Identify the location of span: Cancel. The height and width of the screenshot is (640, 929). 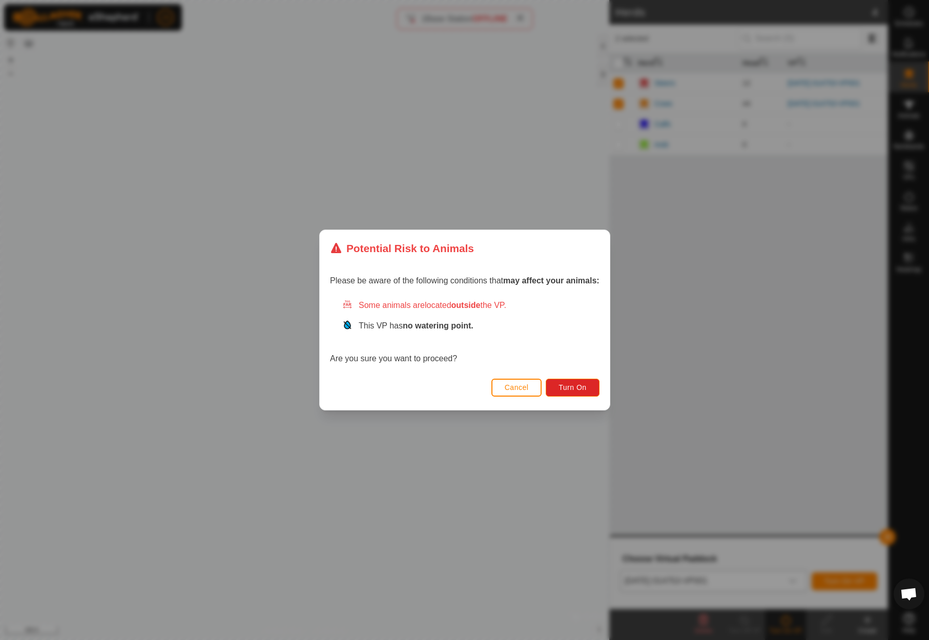
(516, 388).